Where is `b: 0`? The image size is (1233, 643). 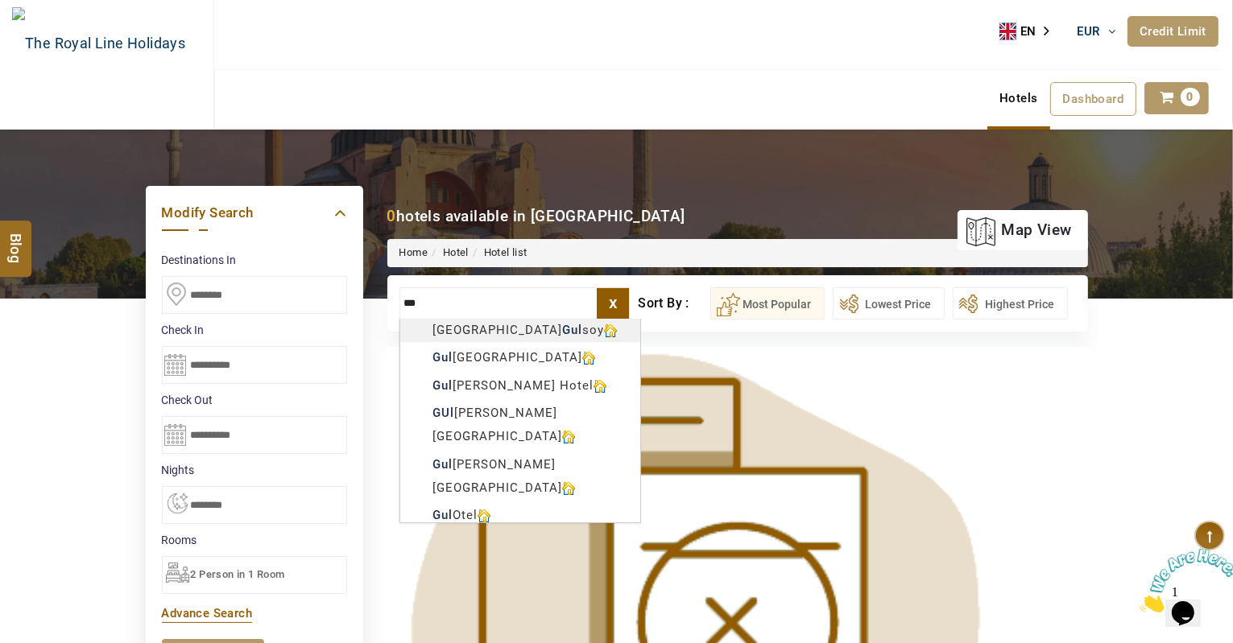 b: 0 is located at coordinates (391, 216).